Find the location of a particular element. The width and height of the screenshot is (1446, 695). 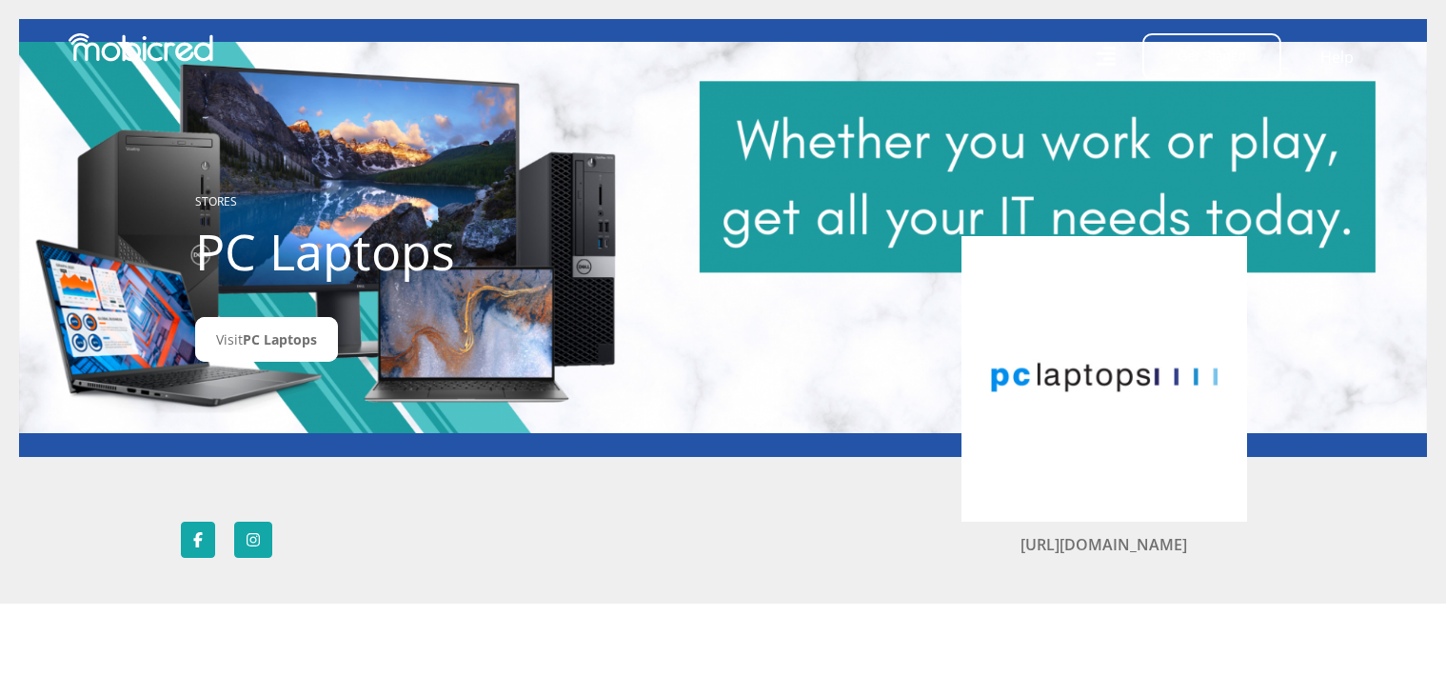

img: Mobicred is located at coordinates (141, 48).